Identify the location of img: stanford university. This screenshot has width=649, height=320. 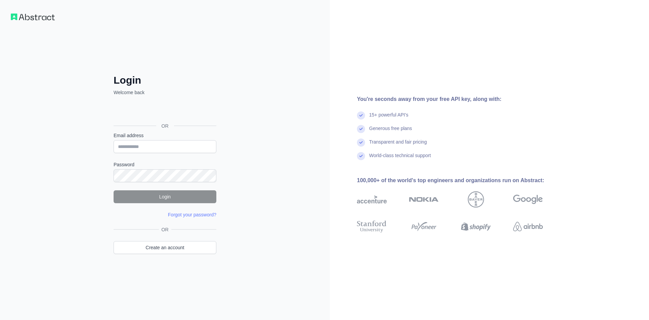
(372, 226).